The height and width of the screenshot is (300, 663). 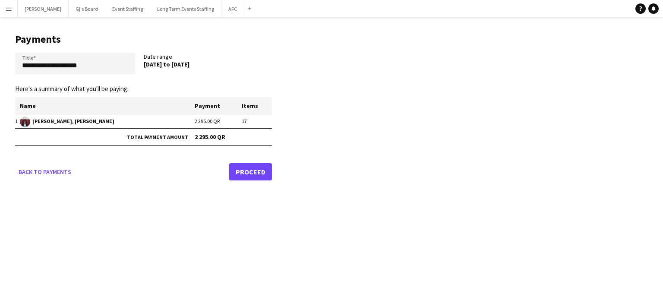 What do you see at coordinates (107, 106) in the screenshot?
I see `th: Name` at bounding box center [107, 106].